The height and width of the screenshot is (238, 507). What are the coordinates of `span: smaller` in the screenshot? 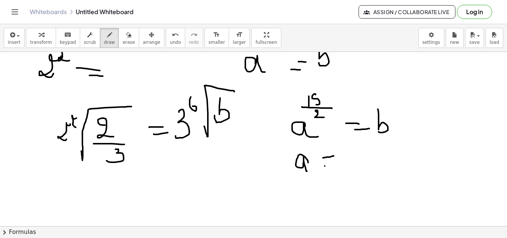 It's located at (217, 42).